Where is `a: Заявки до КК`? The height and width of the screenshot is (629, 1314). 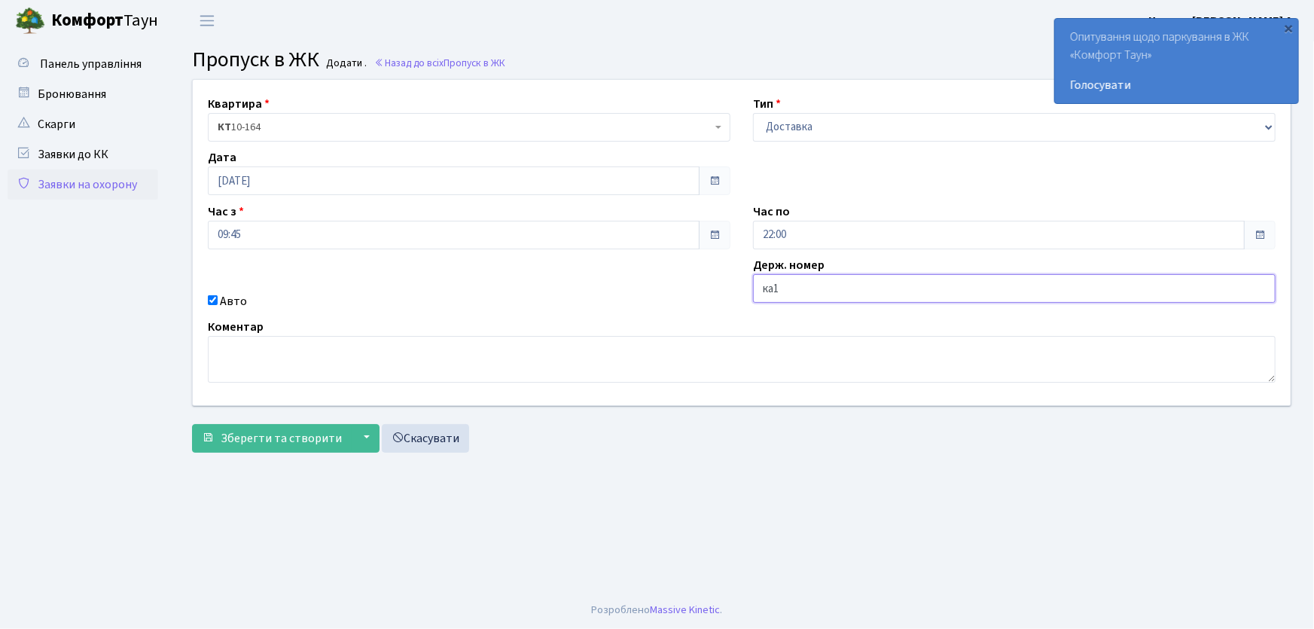 a: Заявки до КК is located at coordinates (83, 154).